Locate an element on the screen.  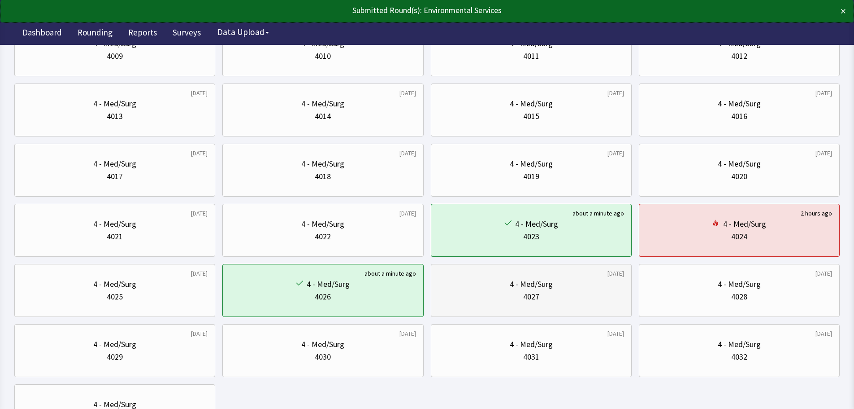
div: 2 hours ago is located at coordinates (817, 213).